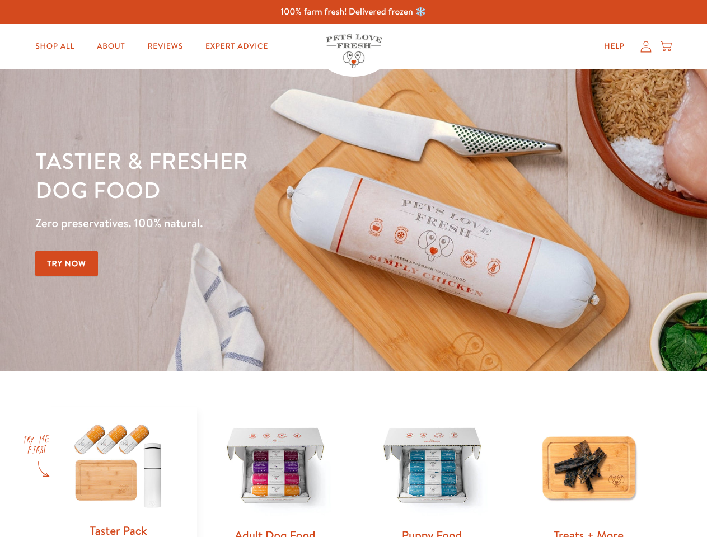  What do you see at coordinates (67, 264) in the screenshot?
I see `a: Try Now` at bounding box center [67, 264].